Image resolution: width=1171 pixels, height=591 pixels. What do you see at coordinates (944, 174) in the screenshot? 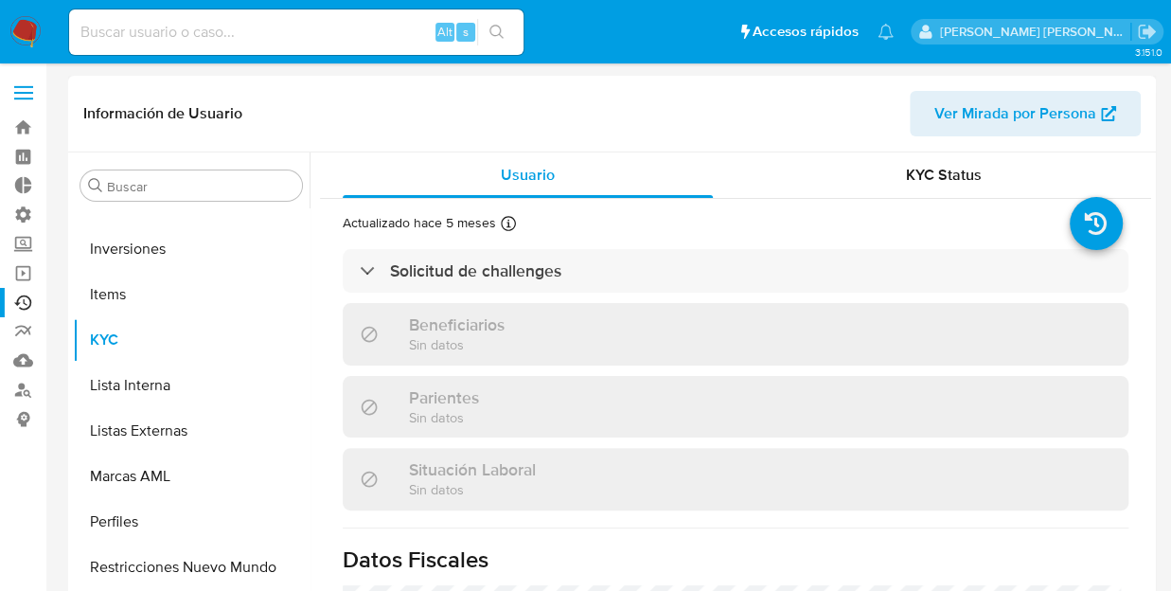
I see `span: KYC Status` at bounding box center [944, 174].